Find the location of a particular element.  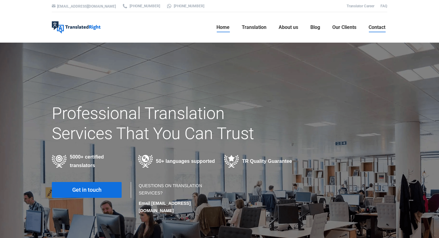

div: 50+ languages supported is located at coordinates (176, 161).